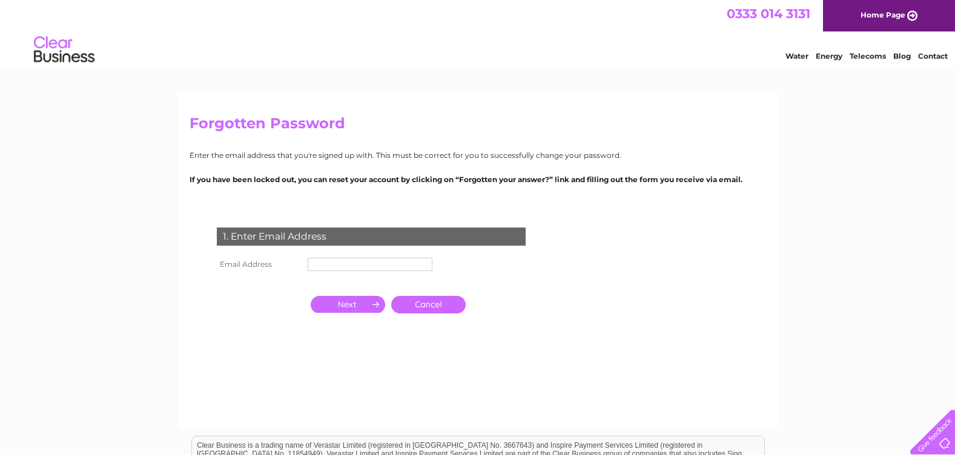 Image resolution: width=955 pixels, height=455 pixels. Describe the element at coordinates (478, 127) in the screenshot. I see `h2: Forgotten Password` at that location.